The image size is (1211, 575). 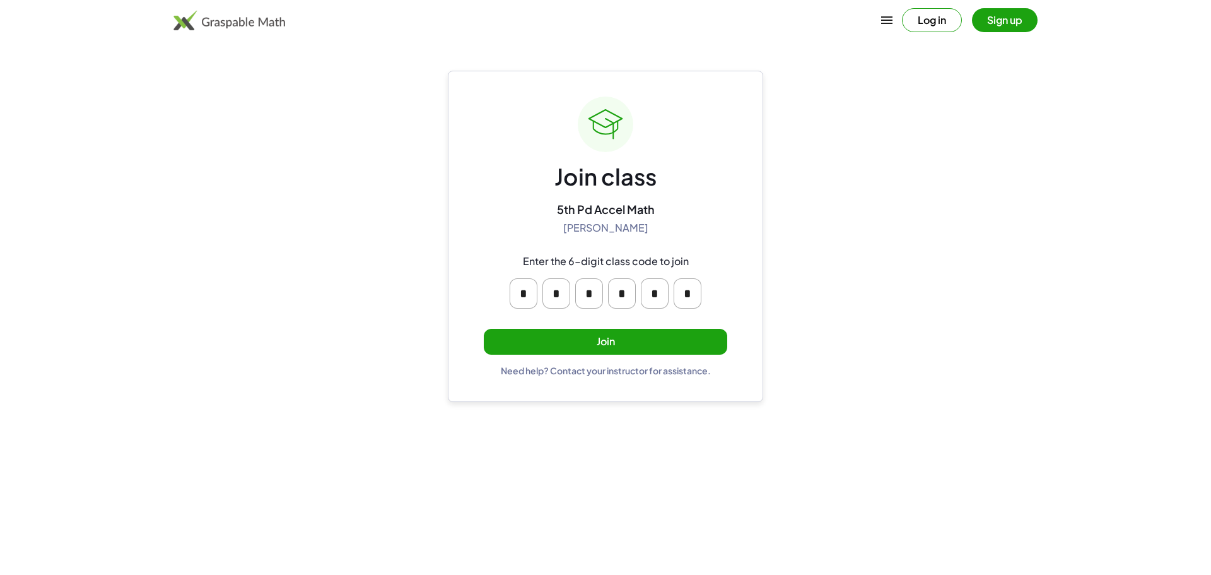 I want to click on button: Join, so click(x=606, y=341).